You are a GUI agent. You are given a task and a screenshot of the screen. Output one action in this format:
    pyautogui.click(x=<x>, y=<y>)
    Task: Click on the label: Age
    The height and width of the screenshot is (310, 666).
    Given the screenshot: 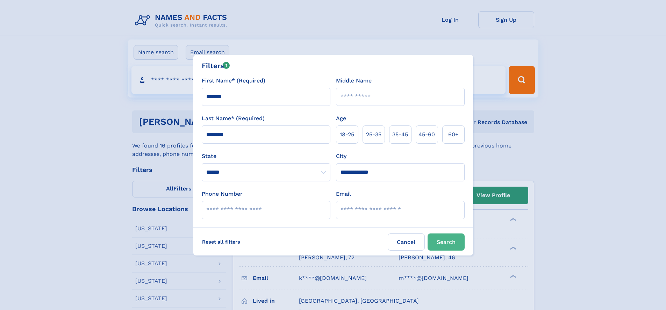 What is the action you would take?
    pyautogui.click(x=341, y=119)
    